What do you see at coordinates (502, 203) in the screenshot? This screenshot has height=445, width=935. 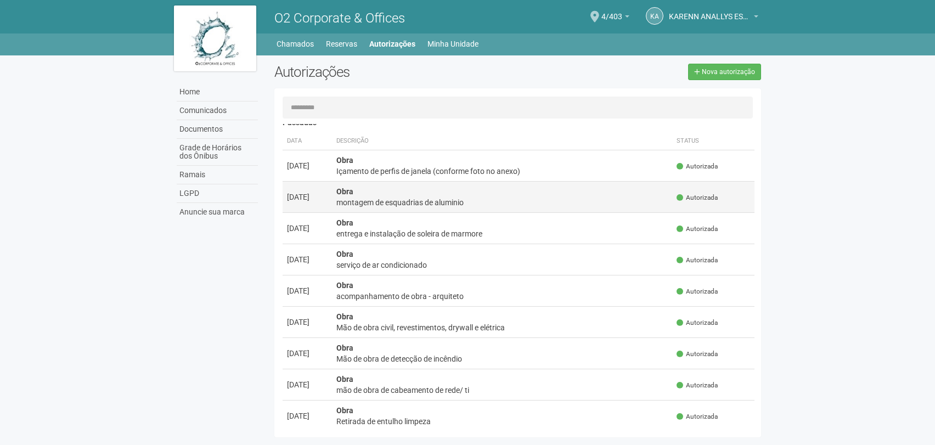 I see `div: montagem de esquadrias de aluminio` at bounding box center [502, 203].